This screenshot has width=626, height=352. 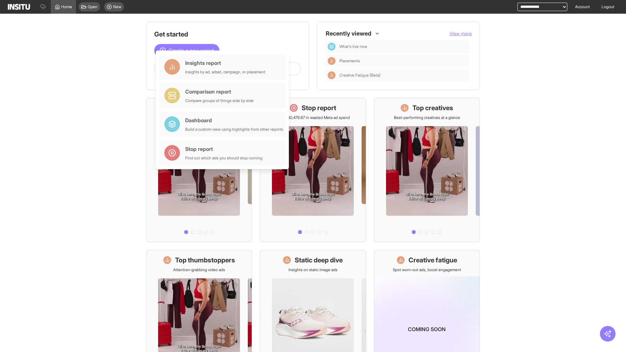 What do you see at coordinates (117, 7) in the screenshot?
I see `span: New` at bounding box center [117, 7].